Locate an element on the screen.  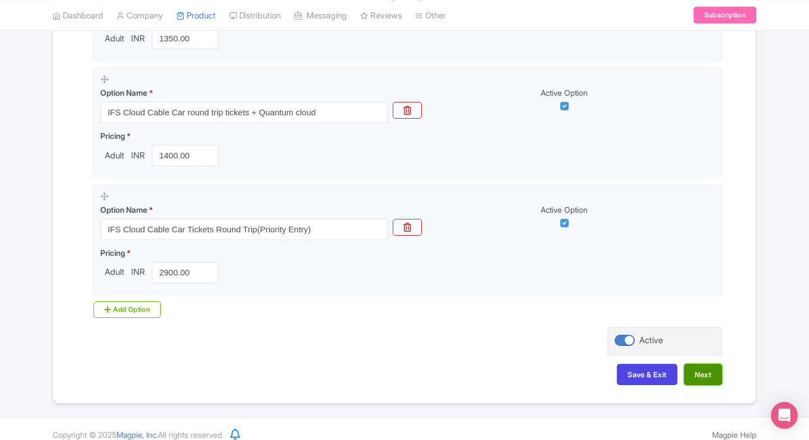
a: Subscription is located at coordinates (725, 15).